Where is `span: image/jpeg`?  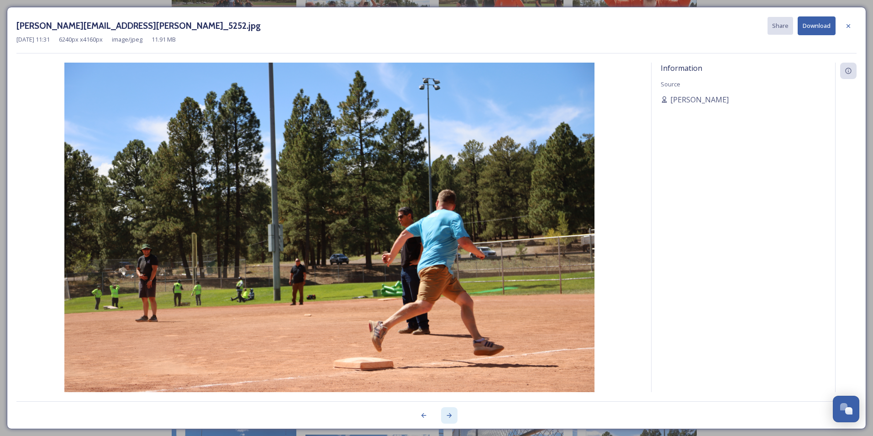 span: image/jpeg is located at coordinates (127, 39).